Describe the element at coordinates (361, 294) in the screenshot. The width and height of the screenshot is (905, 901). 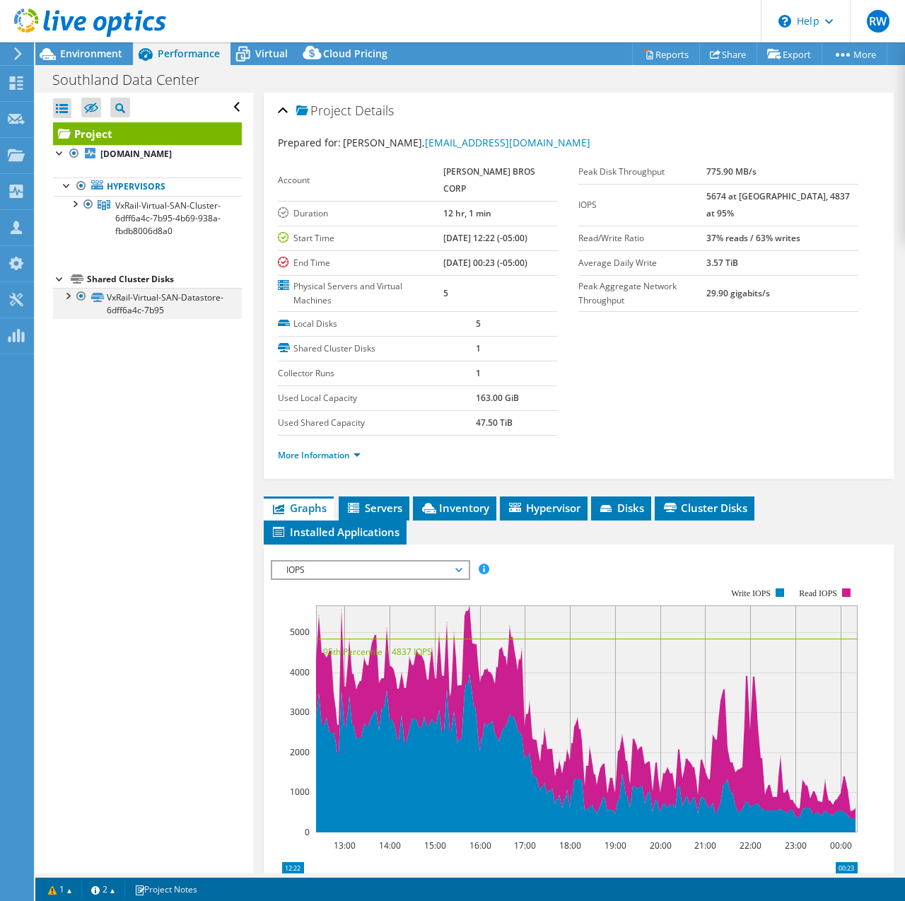
I see `label: Physical Servers and Virtual Machines` at that location.